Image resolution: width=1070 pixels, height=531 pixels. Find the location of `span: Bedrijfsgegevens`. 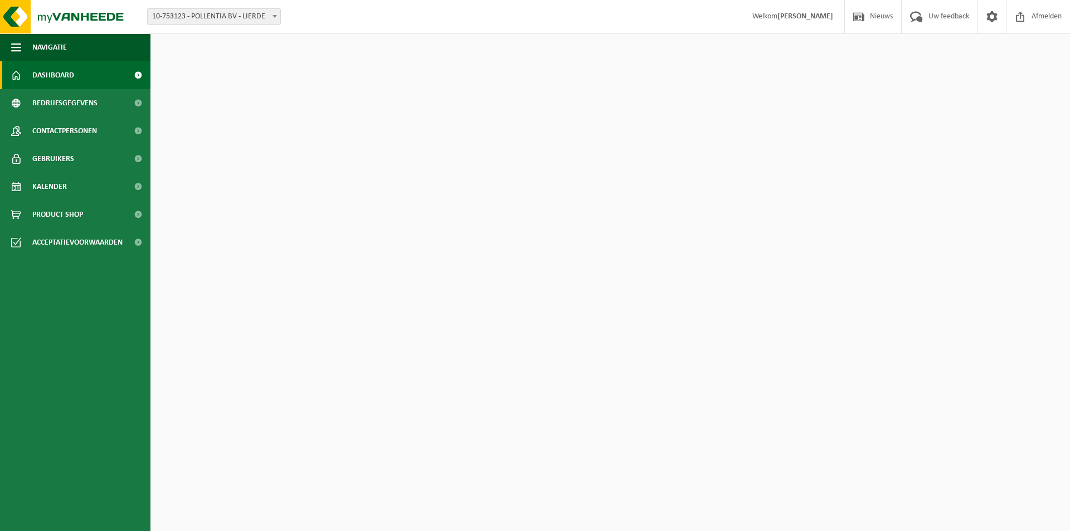

span: Bedrijfsgegevens is located at coordinates (65, 103).